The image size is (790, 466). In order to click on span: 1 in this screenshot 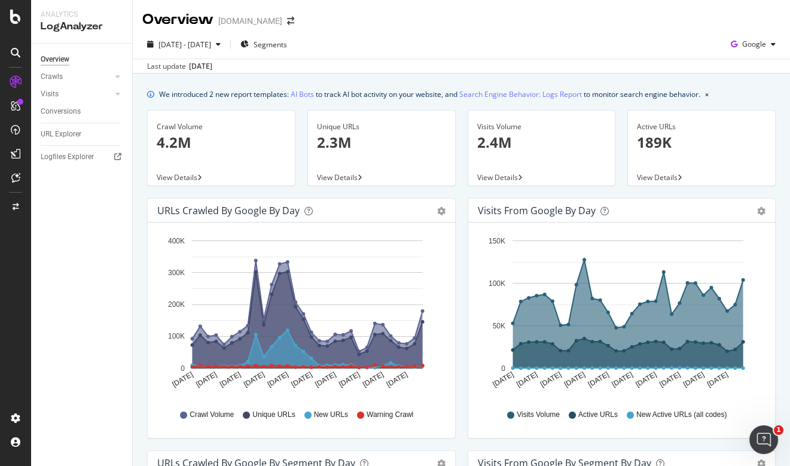, I will do `click(779, 430)`.